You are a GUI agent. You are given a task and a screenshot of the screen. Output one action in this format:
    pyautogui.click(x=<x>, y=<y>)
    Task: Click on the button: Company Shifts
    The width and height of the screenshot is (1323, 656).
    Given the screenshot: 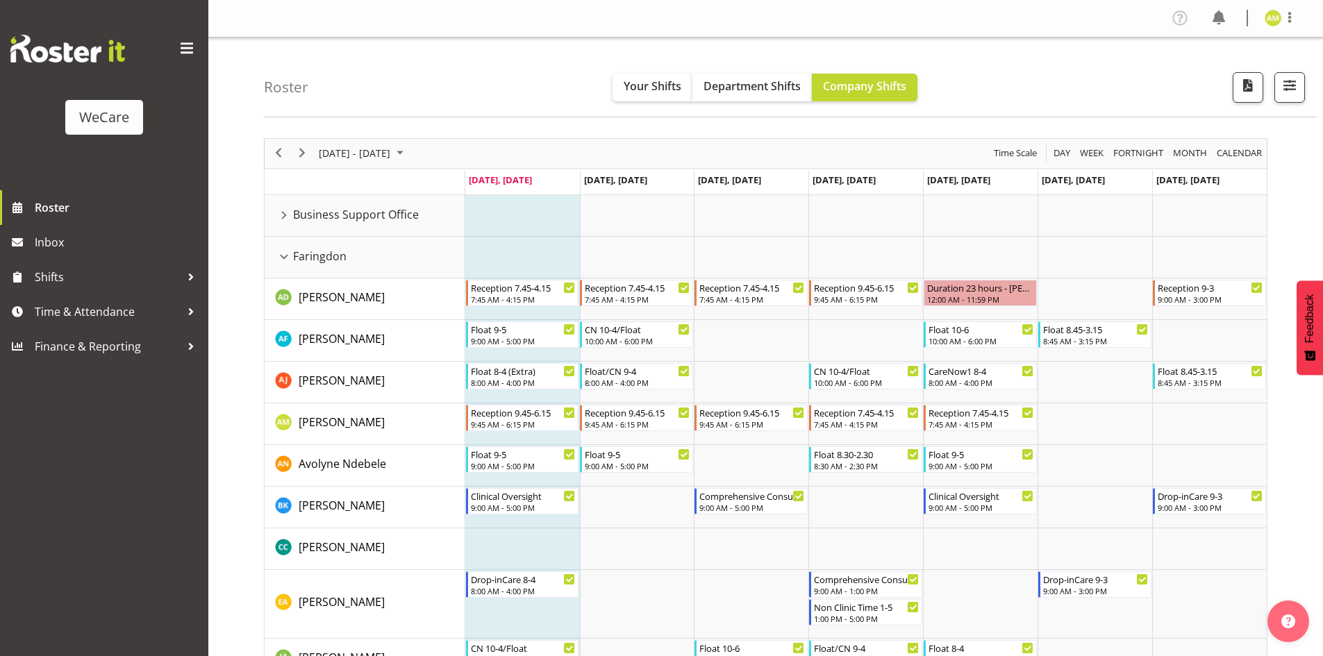 What is the action you would take?
    pyautogui.click(x=865, y=87)
    